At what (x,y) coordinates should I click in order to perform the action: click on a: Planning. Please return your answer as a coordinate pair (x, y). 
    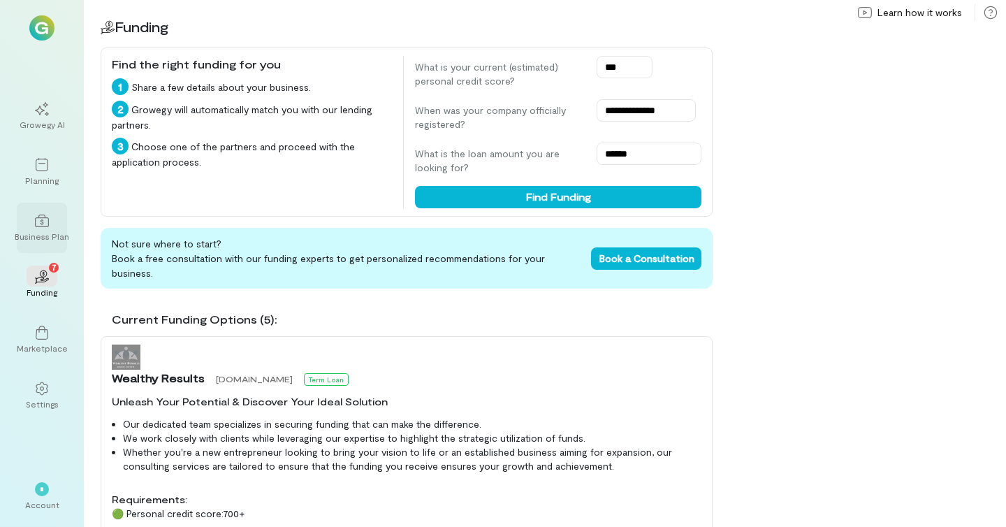
    Looking at the image, I should click on (42, 172).